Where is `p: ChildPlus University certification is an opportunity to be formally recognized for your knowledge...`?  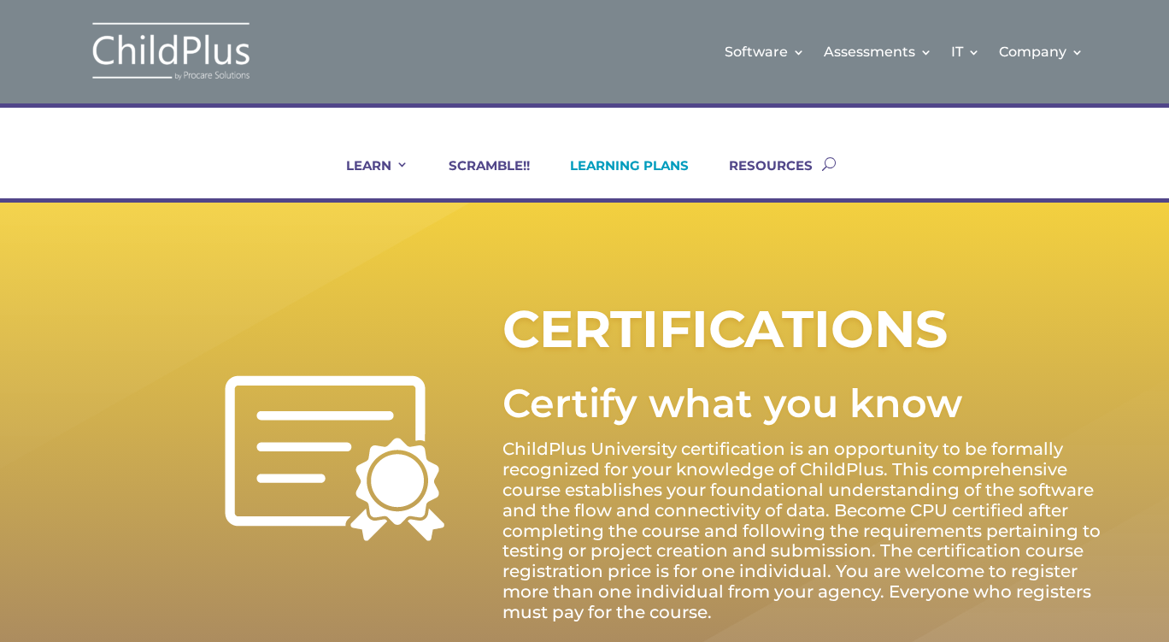
p: ChildPlus University certification is an opportunity to be formally recognized for your knowledge... is located at coordinates (807, 531).